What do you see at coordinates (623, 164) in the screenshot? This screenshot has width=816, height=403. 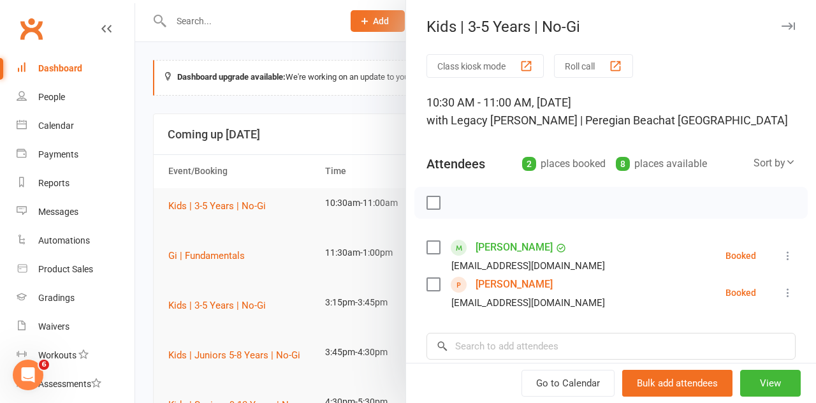 I see `div: 8` at bounding box center [623, 164].